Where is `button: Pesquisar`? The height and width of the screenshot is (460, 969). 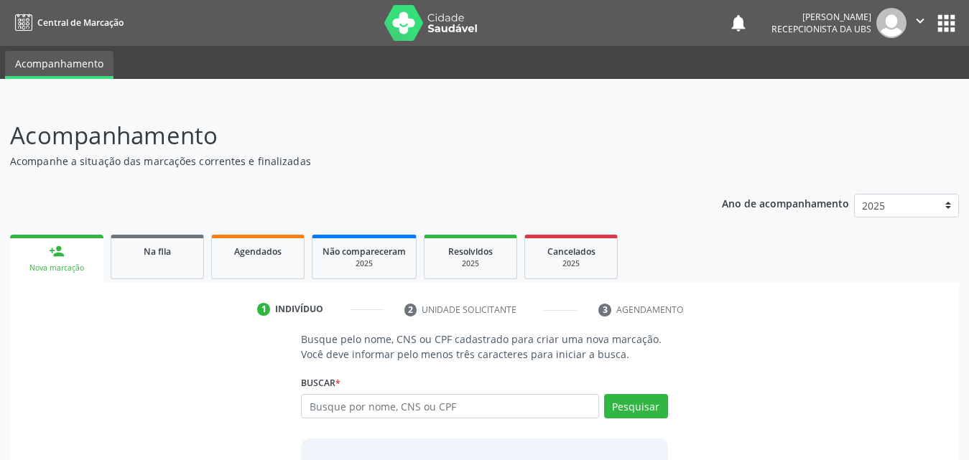 button: Pesquisar is located at coordinates (636, 407).